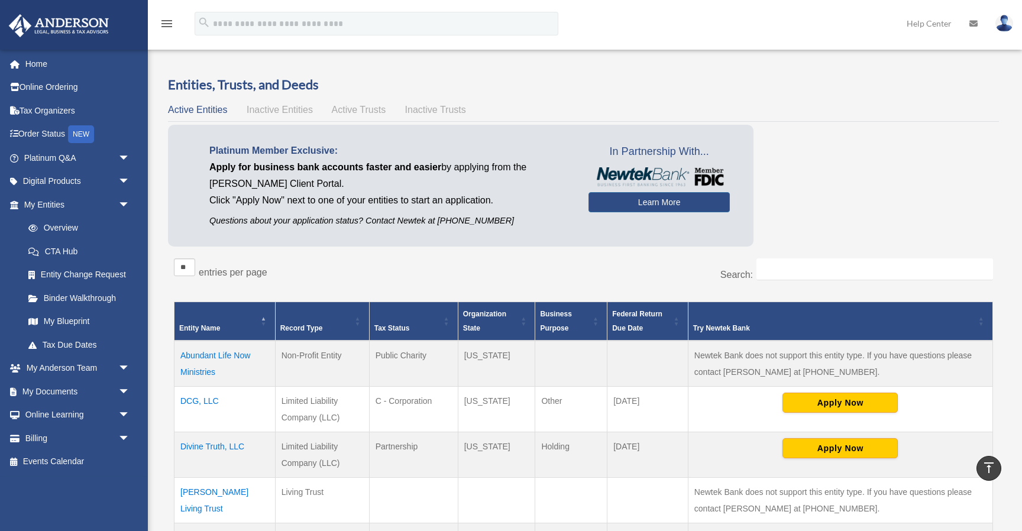 The image size is (1022, 531). What do you see at coordinates (989, 468) in the screenshot?
I see `i: vertical_align_top` at bounding box center [989, 468].